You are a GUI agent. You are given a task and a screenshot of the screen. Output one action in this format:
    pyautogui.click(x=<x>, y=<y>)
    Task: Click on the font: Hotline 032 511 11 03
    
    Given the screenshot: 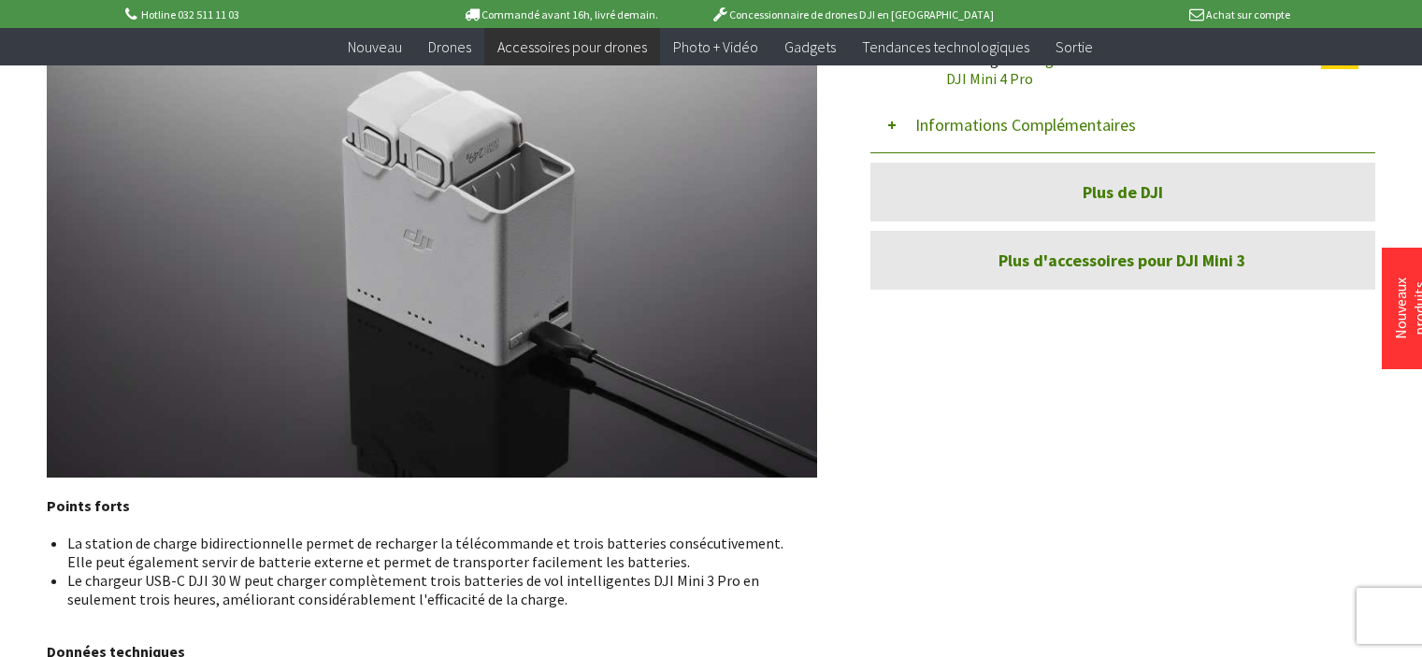 What is the action you would take?
    pyautogui.click(x=190, y=14)
    